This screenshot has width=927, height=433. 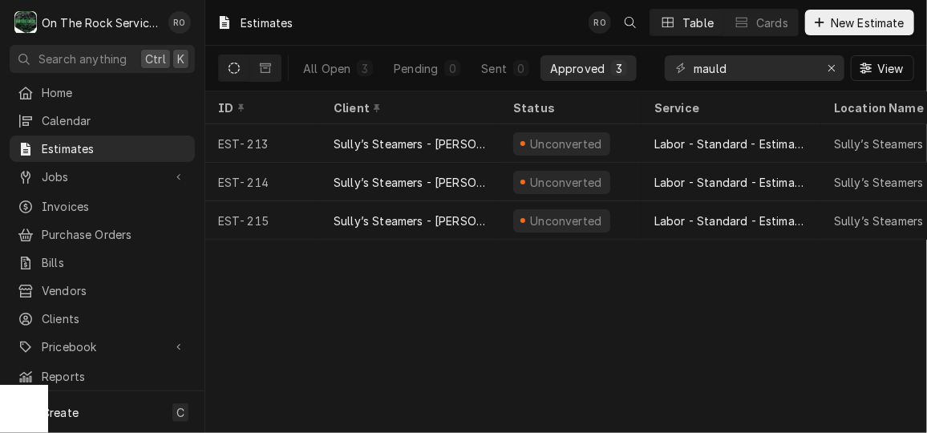 What do you see at coordinates (102, 177) in the screenshot?
I see `a: Go to Jobs` at bounding box center [102, 177].